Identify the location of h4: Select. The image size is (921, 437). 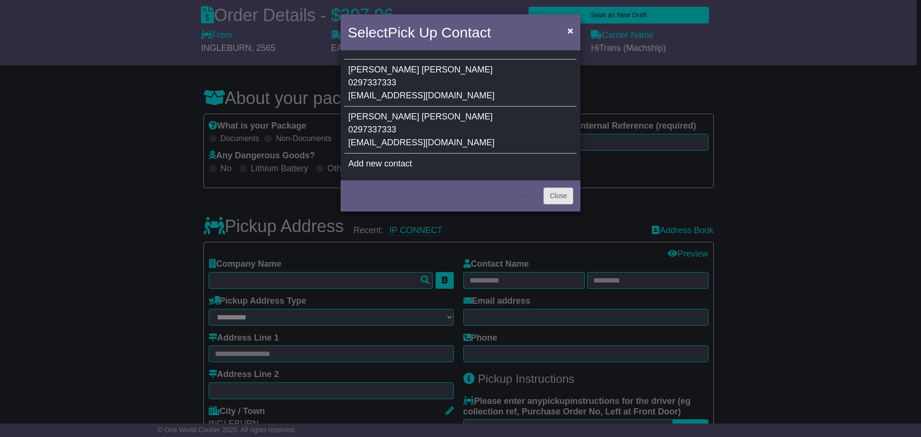
(419, 32).